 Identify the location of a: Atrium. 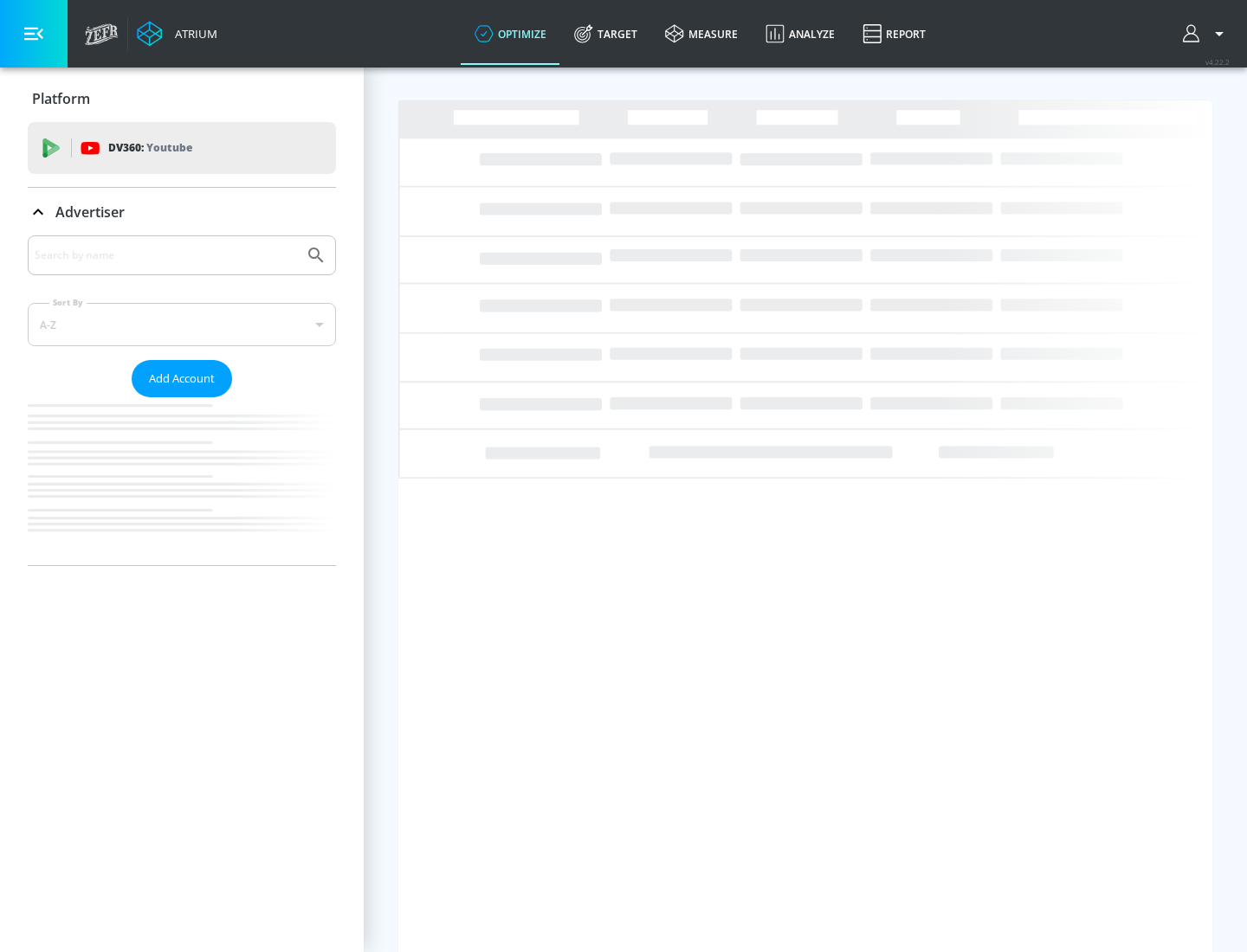
(177, 34).